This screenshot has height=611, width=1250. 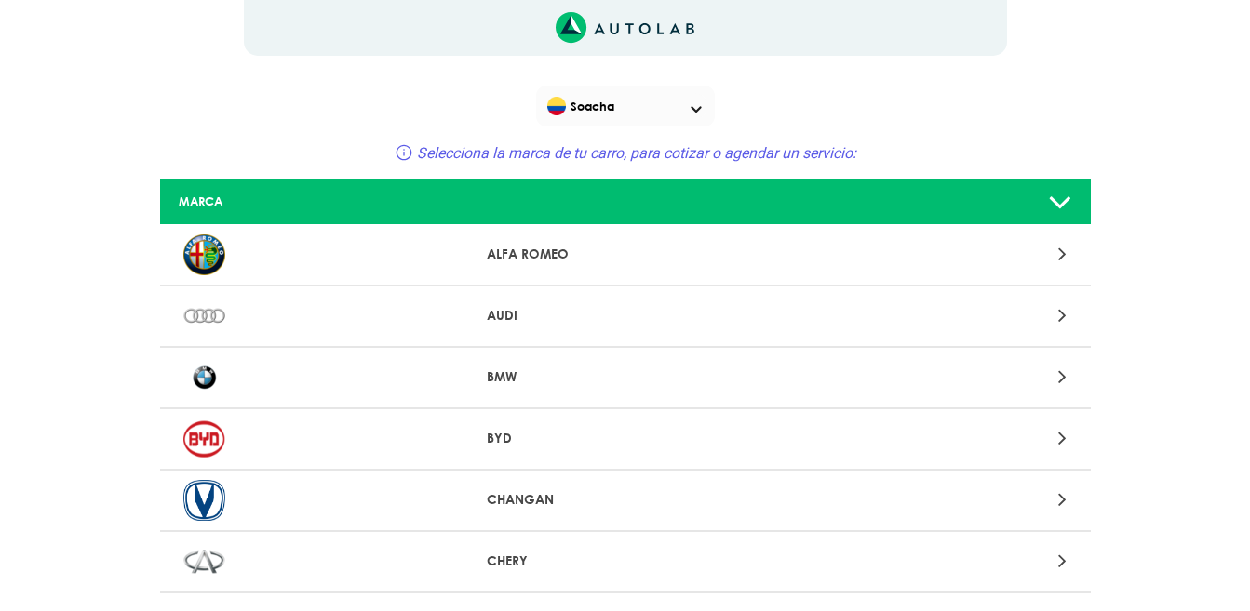 I want to click on p: AUDI, so click(x=624, y=315).